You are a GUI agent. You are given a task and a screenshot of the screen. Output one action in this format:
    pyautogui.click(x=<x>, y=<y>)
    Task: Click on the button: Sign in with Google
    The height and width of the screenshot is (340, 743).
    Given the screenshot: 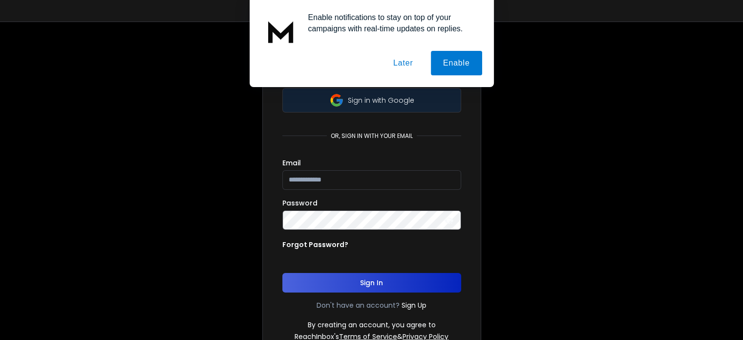 What is the action you would take?
    pyautogui.click(x=372, y=100)
    